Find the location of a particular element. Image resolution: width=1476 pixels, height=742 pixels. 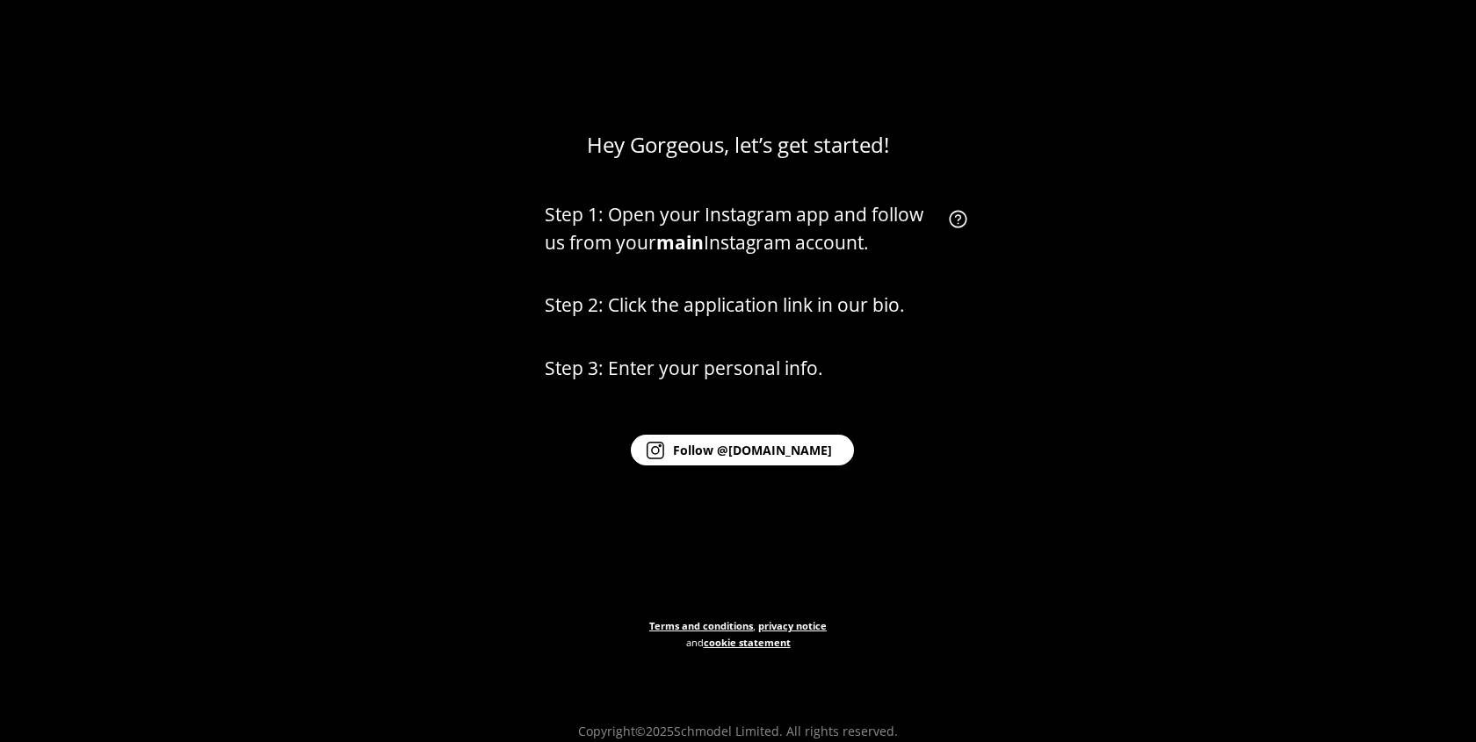

a: privacy notice is located at coordinates (793, 626).